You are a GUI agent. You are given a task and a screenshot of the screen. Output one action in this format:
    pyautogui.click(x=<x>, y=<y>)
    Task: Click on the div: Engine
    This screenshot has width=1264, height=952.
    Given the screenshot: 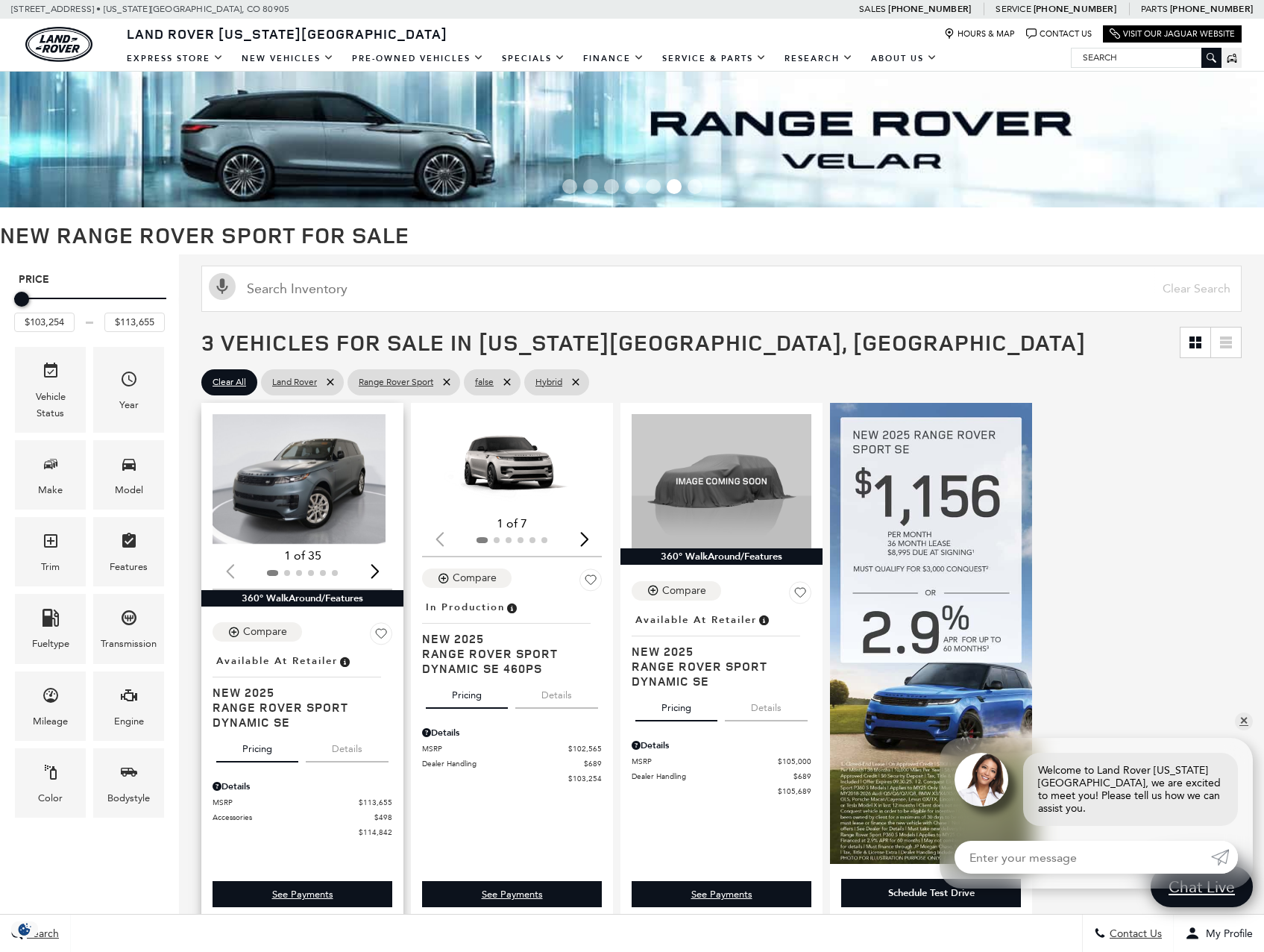 What is the action you would take?
    pyautogui.click(x=129, y=721)
    